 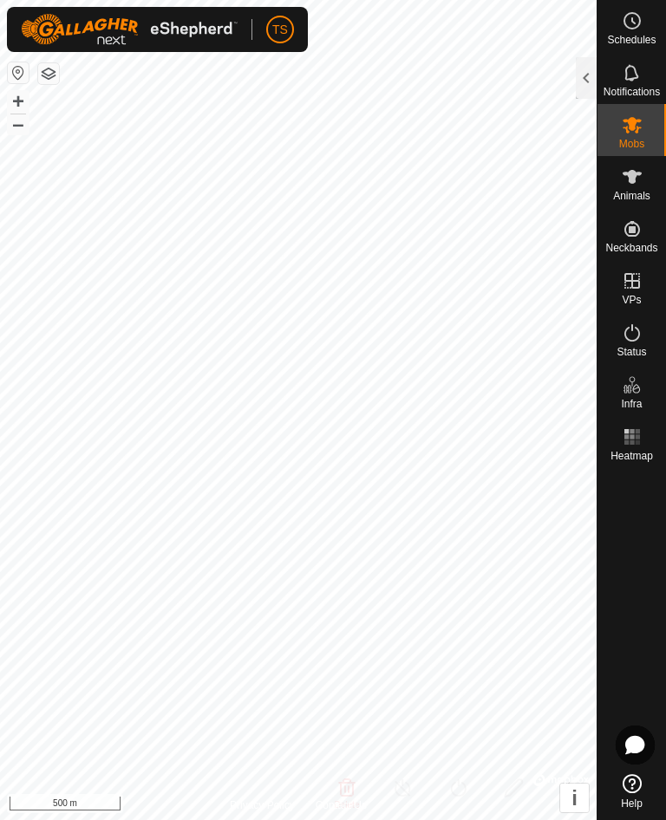 I want to click on span: Help, so click(x=631, y=804).